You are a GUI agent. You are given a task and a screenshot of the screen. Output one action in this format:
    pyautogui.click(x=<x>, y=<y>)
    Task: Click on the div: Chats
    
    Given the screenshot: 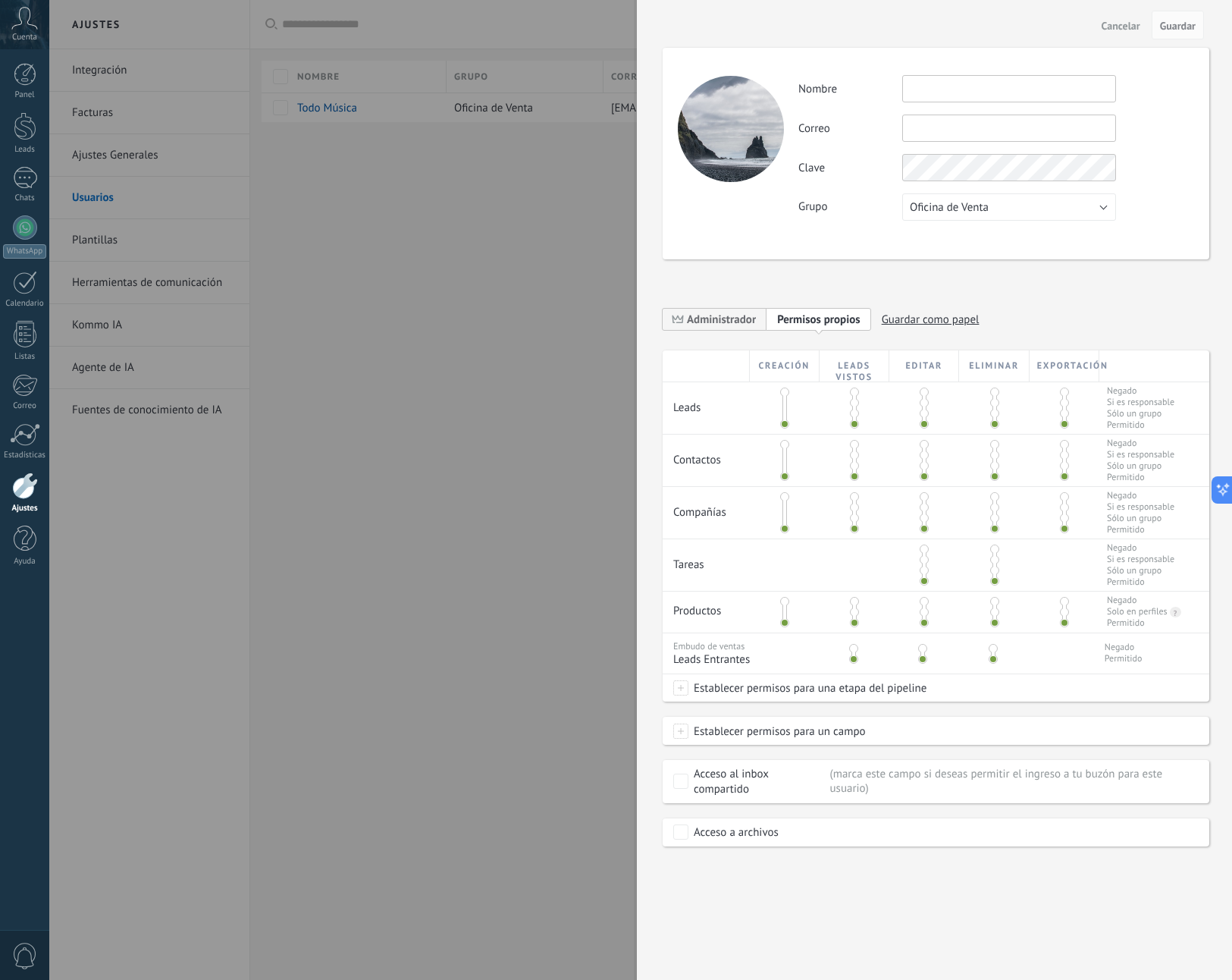 What is the action you would take?
    pyautogui.click(x=25, y=198)
    